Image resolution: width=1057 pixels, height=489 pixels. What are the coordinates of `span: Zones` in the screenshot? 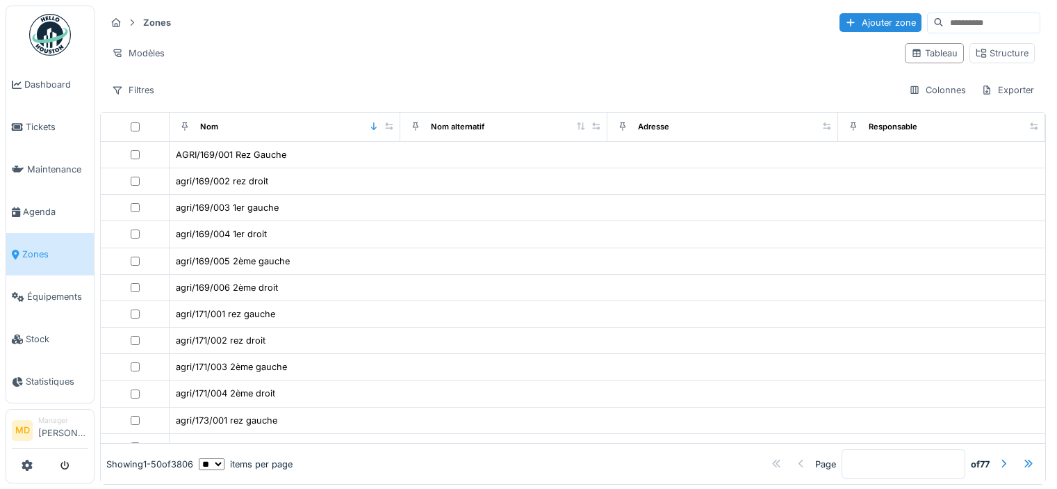 It's located at (55, 254).